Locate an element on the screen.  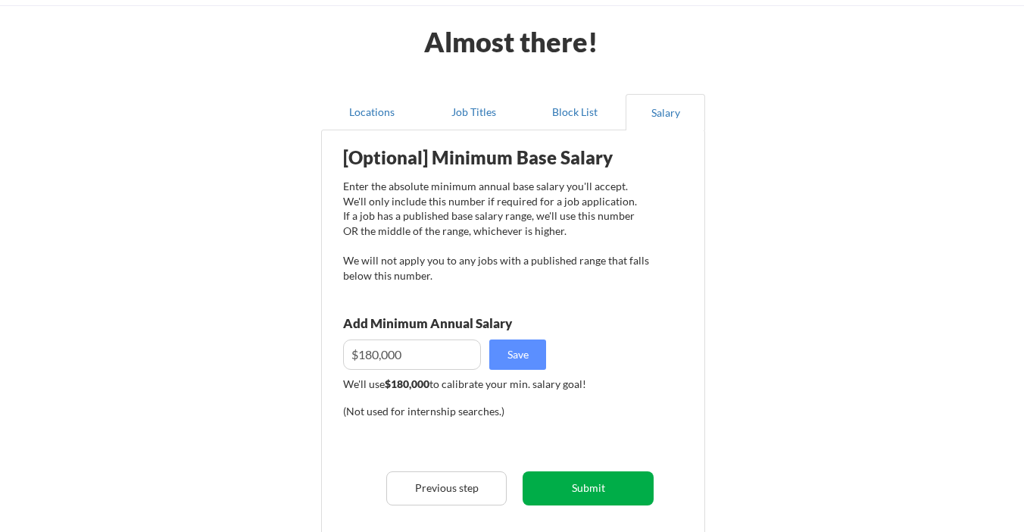
div: We'll use to calibrate your min. salary goal! is located at coordinates (496, 384).